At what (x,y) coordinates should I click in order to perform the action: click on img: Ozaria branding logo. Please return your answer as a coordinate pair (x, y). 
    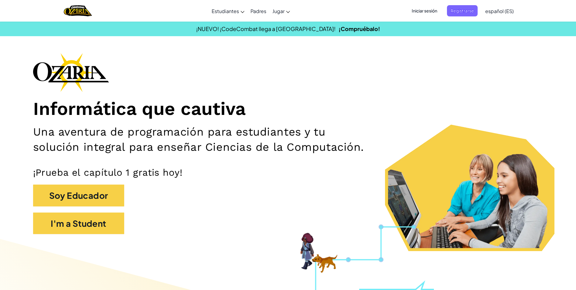
    Looking at the image, I should click on (71, 72).